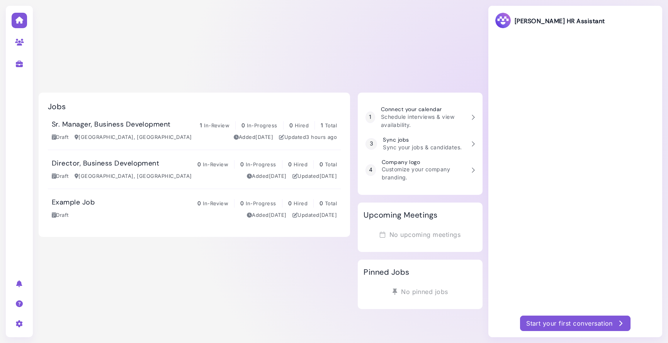  What do you see at coordinates (328, 176) in the screenshot?
I see `time: Jul 09, 2025` at bounding box center [328, 176].